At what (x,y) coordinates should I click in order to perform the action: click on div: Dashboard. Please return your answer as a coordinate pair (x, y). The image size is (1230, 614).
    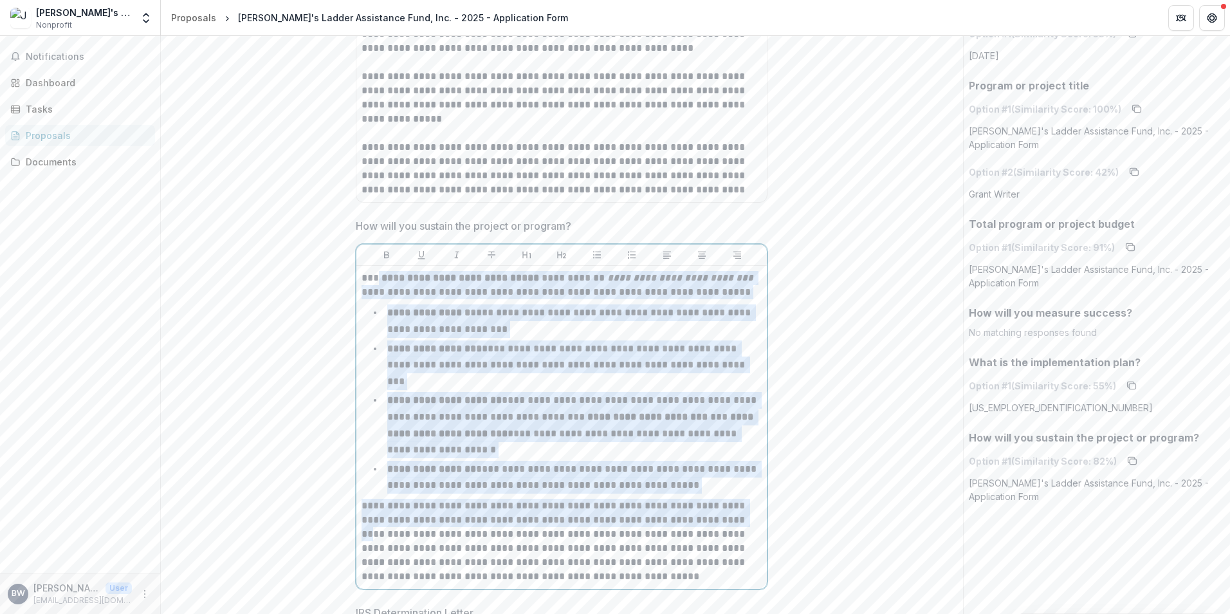
    Looking at the image, I should click on (85, 82).